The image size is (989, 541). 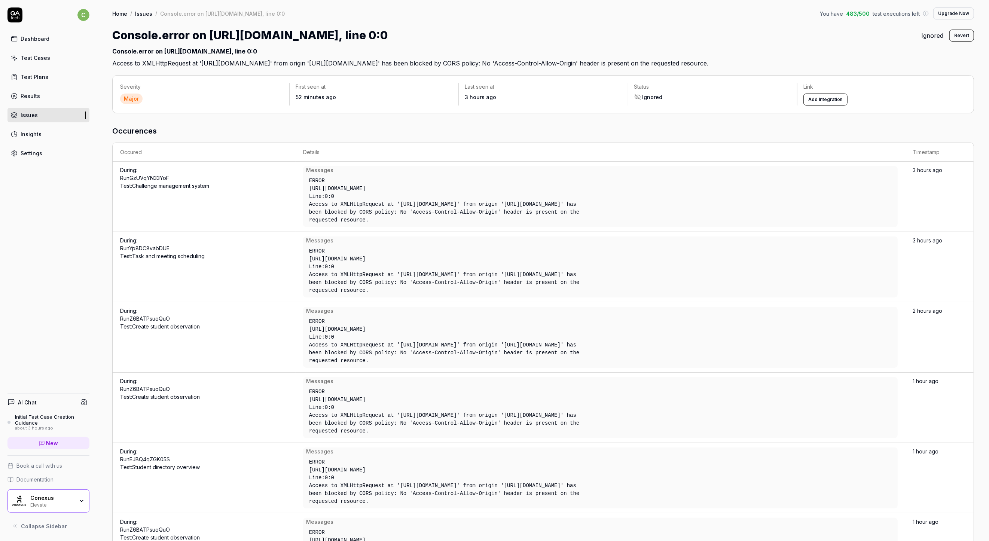 I want to click on a: Add Integration, so click(x=826, y=99).